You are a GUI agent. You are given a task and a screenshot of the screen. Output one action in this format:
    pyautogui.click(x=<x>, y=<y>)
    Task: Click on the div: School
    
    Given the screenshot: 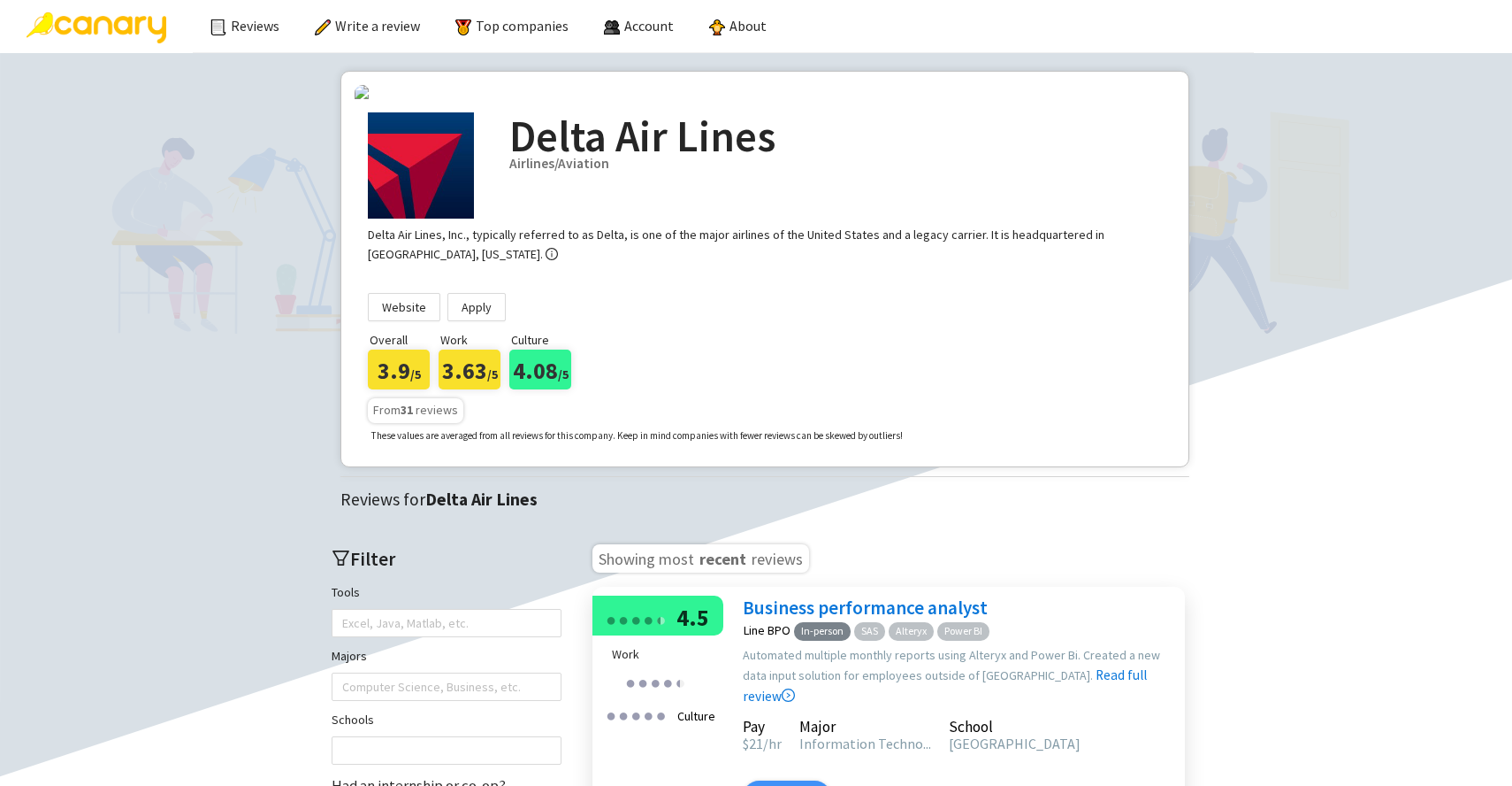 What is the action you would take?
    pyautogui.click(x=1014, y=727)
    